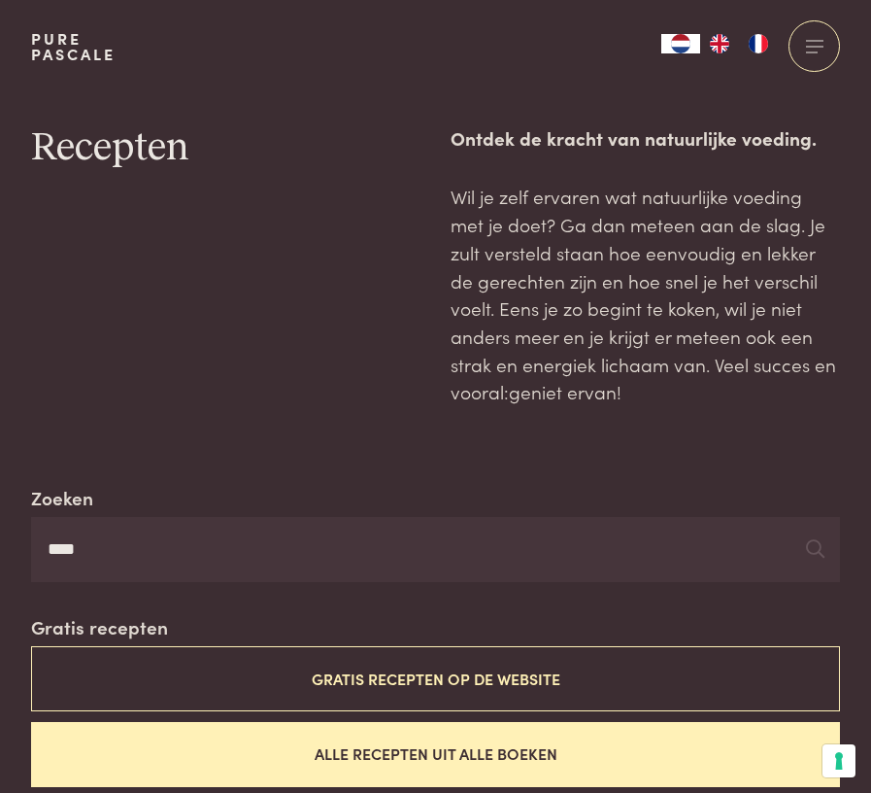 The height and width of the screenshot is (793, 871). What do you see at coordinates (759, 44) in the screenshot?
I see `a: FR` at bounding box center [759, 44].